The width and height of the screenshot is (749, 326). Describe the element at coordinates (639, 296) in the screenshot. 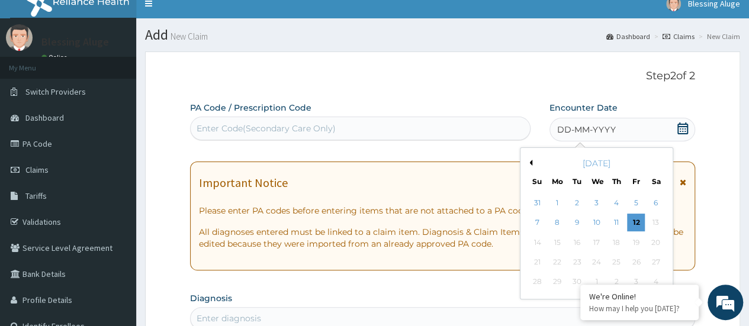

I see `div: We're Online!` at that location.